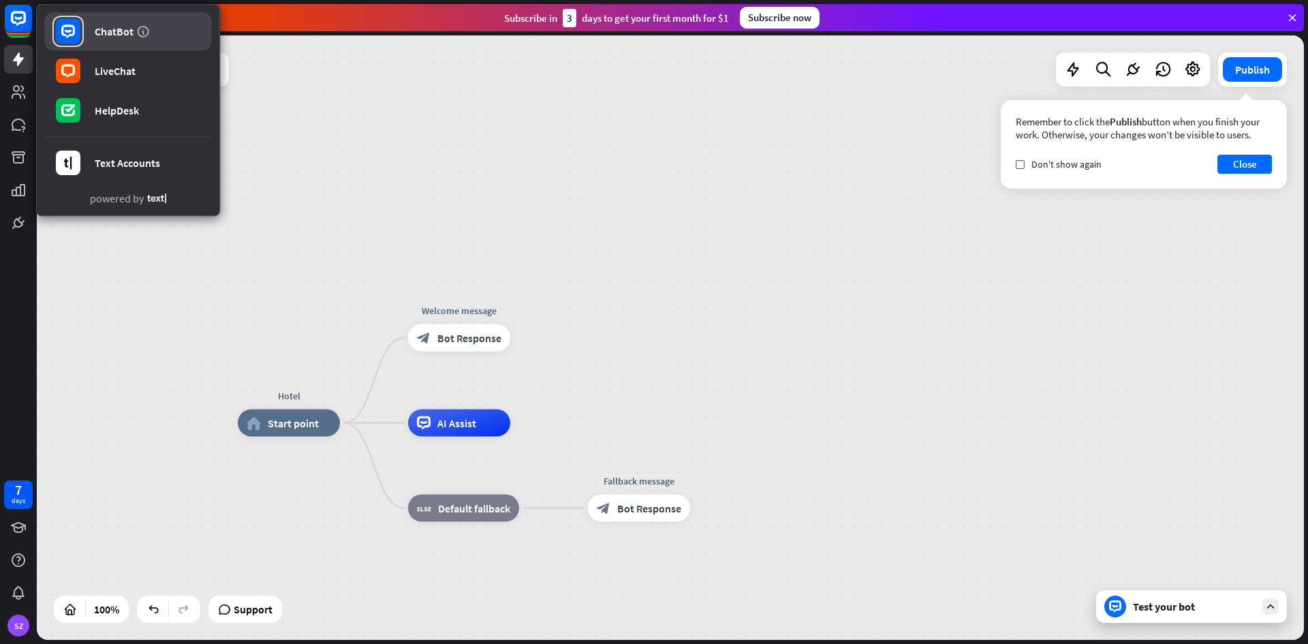  What do you see at coordinates (424, 508) in the screenshot?
I see `i: block_fallback` at bounding box center [424, 508].